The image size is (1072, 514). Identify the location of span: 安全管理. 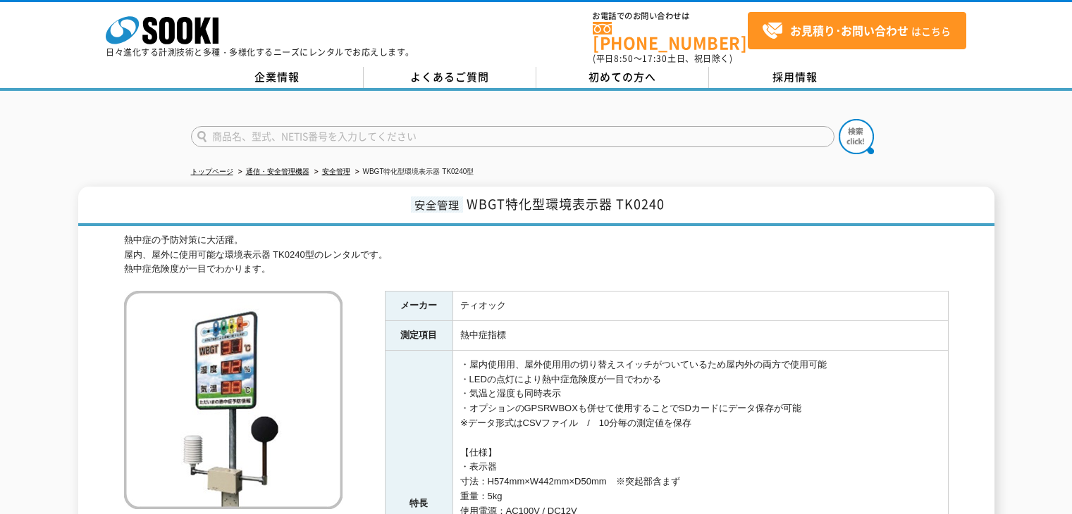
(437, 204).